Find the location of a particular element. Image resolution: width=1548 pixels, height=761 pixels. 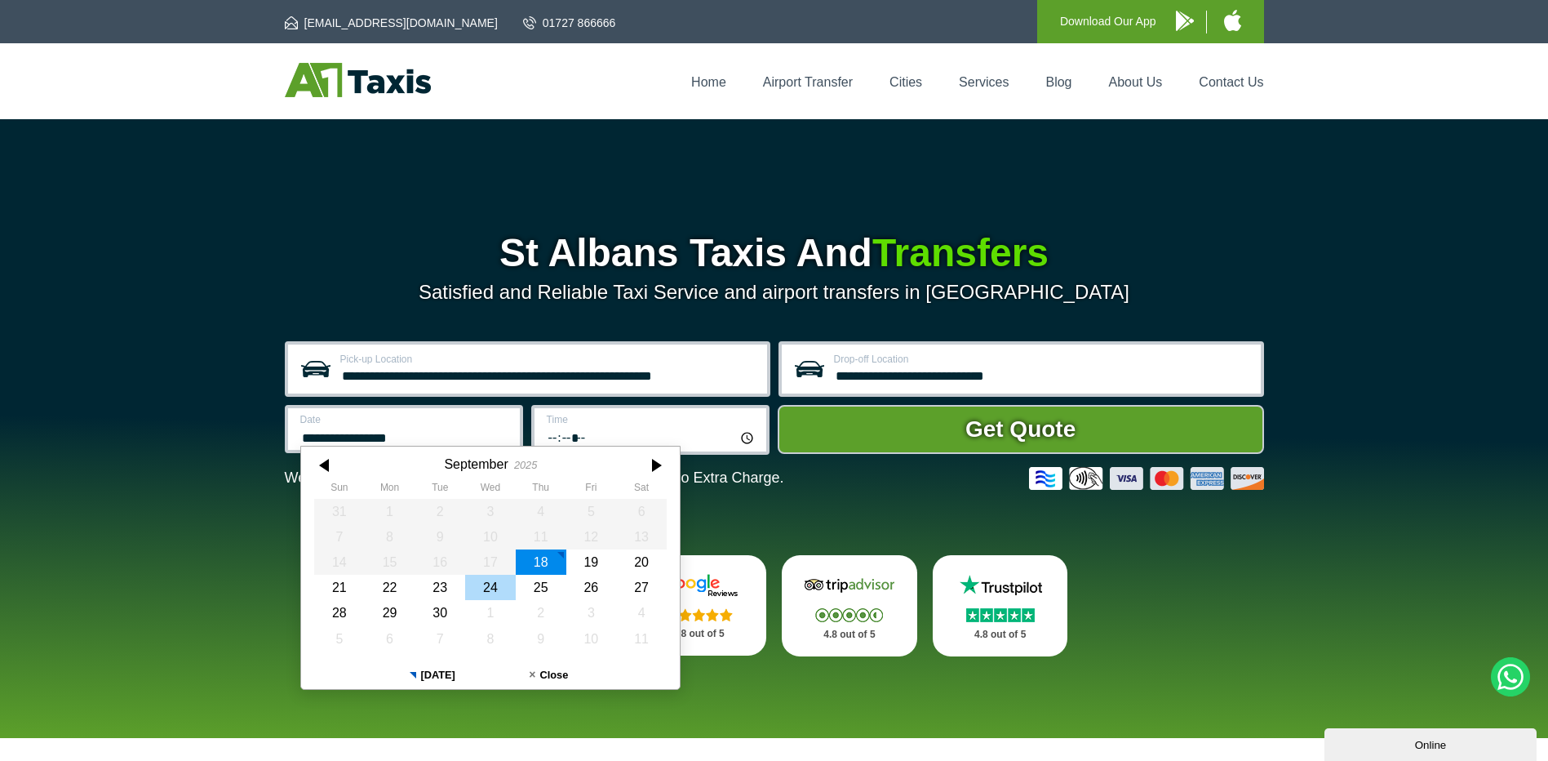

div: 11 September 2025 is located at coordinates (540, 536).